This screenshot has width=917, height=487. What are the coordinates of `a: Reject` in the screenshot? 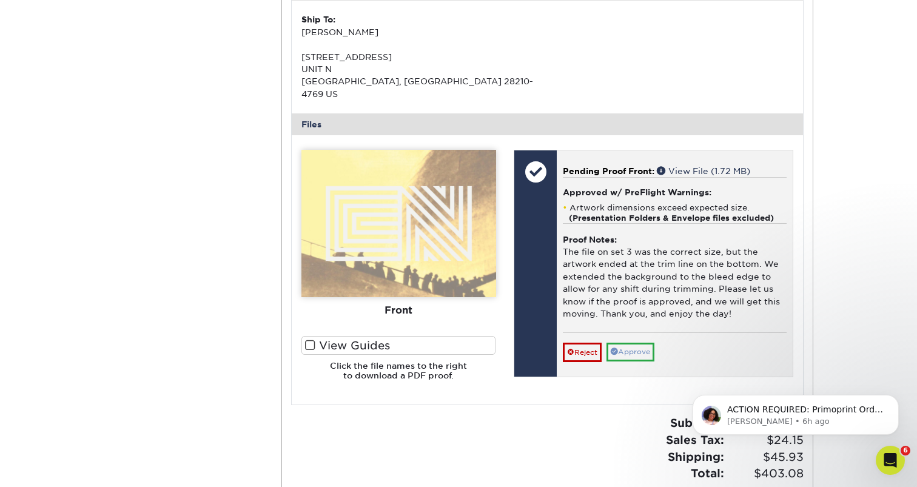 It's located at (582, 352).